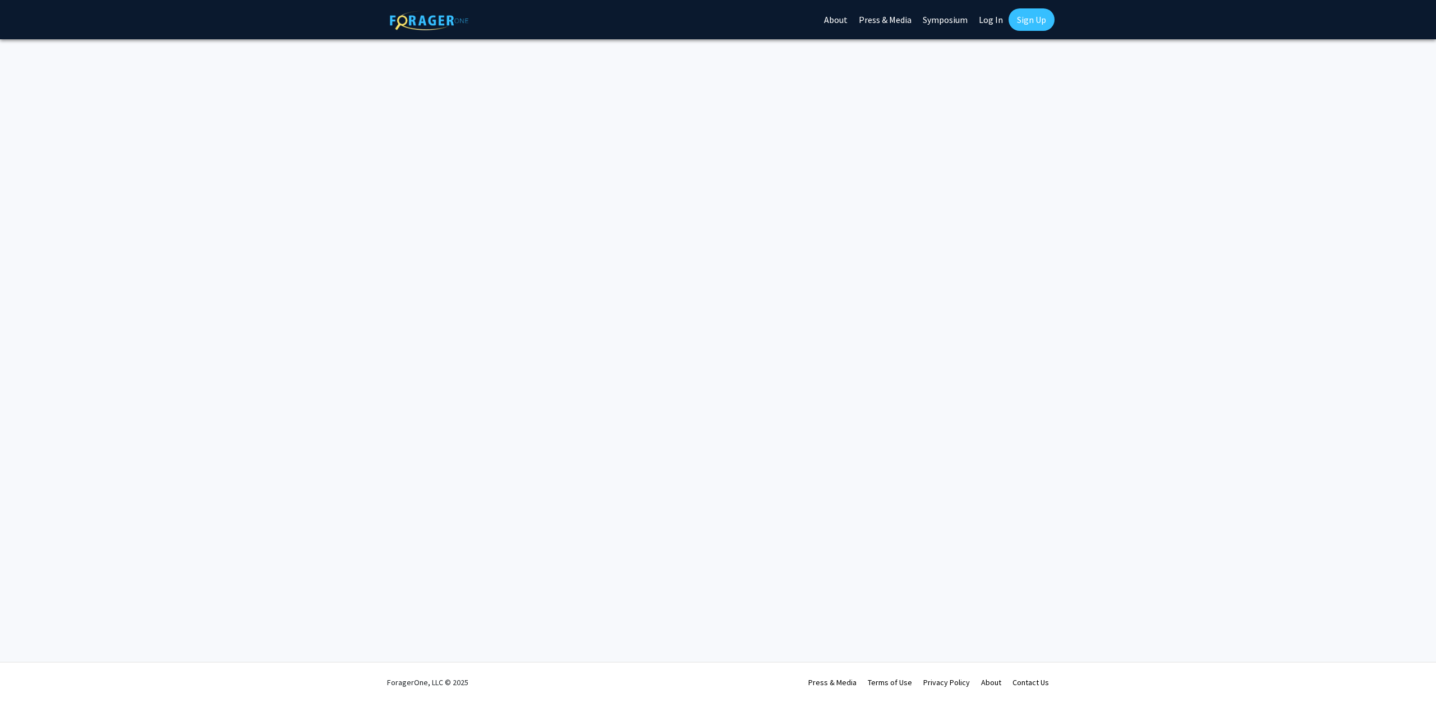  Describe the element at coordinates (991, 682) in the screenshot. I see `a: About` at that location.